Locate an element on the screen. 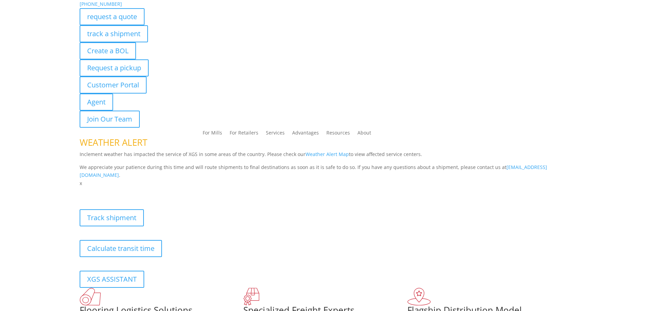  a: For Mills is located at coordinates (212, 134).